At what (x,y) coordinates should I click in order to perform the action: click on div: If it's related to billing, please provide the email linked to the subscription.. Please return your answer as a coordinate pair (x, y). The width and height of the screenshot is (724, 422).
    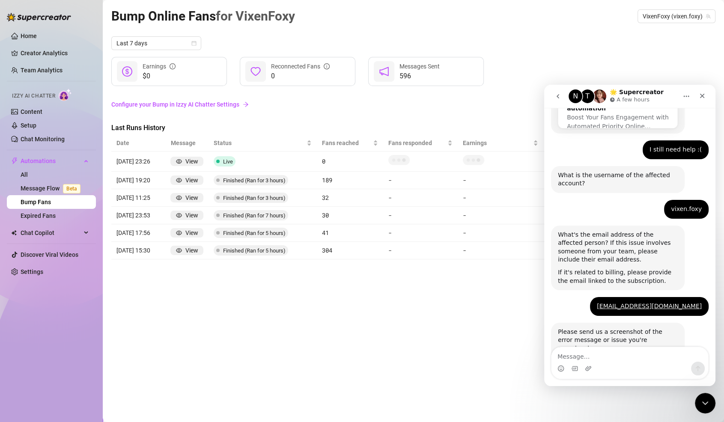
    Looking at the image, I should click on (74, 192).